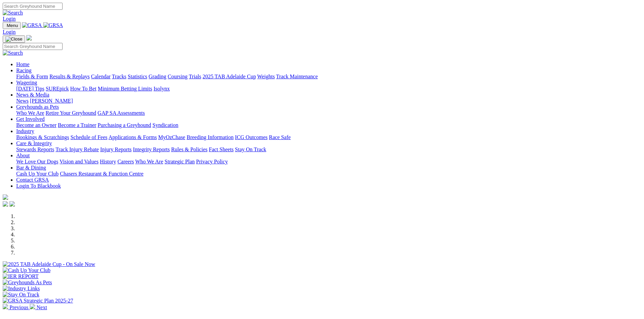  What do you see at coordinates (328, 174) in the screenshot?
I see `div: Bar & Dining` at bounding box center [328, 174].